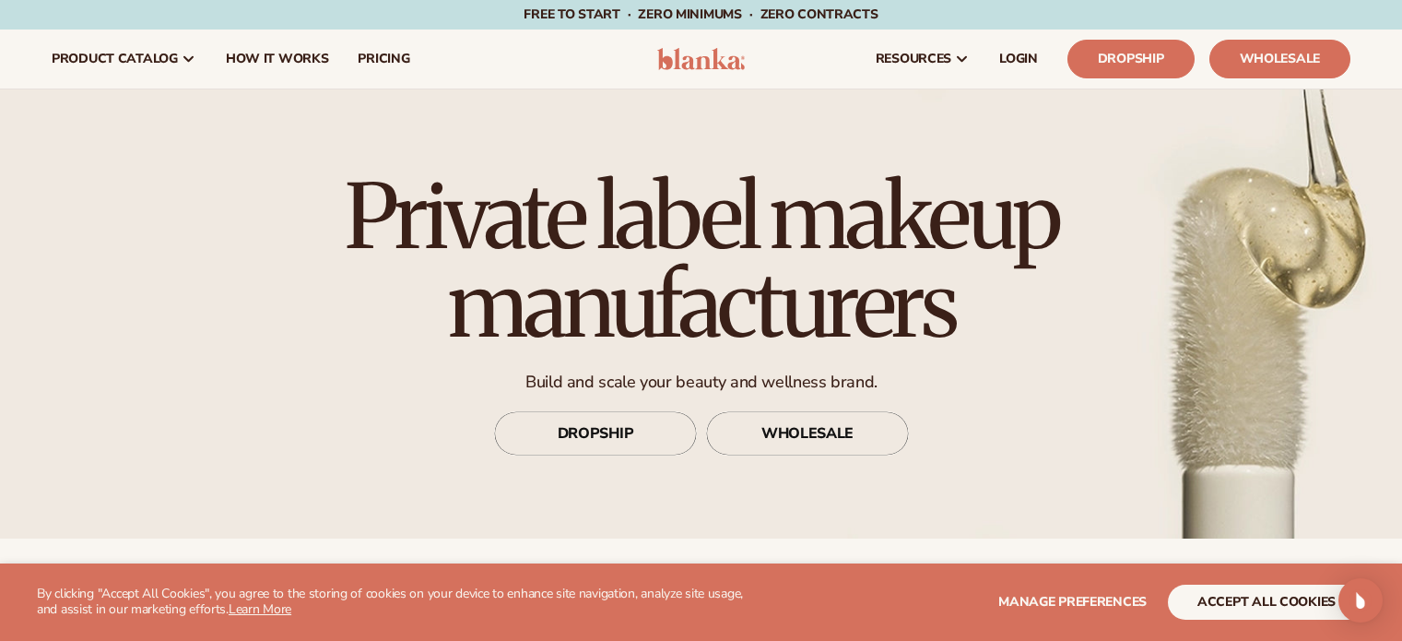  What do you see at coordinates (702, 261) in the screenshot?
I see `h1: Private label makeup manufacturers` at bounding box center [702, 261].